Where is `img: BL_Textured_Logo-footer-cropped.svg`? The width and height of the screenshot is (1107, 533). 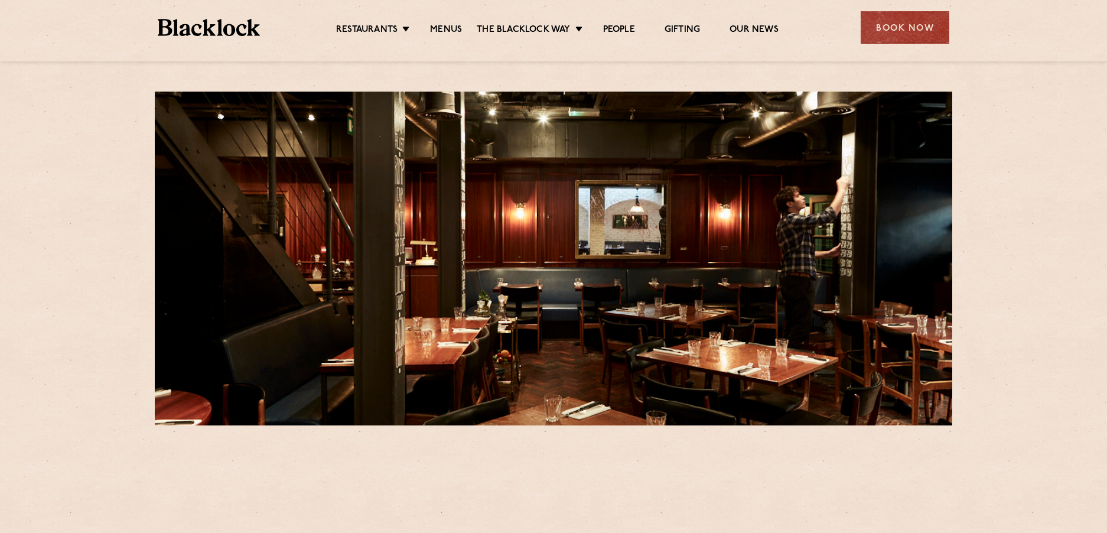
img: BL_Textured_Logo-footer-cropped.svg is located at coordinates (208, 27).